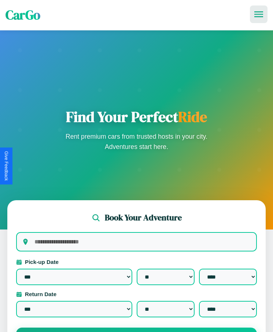  What do you see at coordinates (23, 15) in the screenshot?
I see `span: CarGo` at bounding box center [23, 15].